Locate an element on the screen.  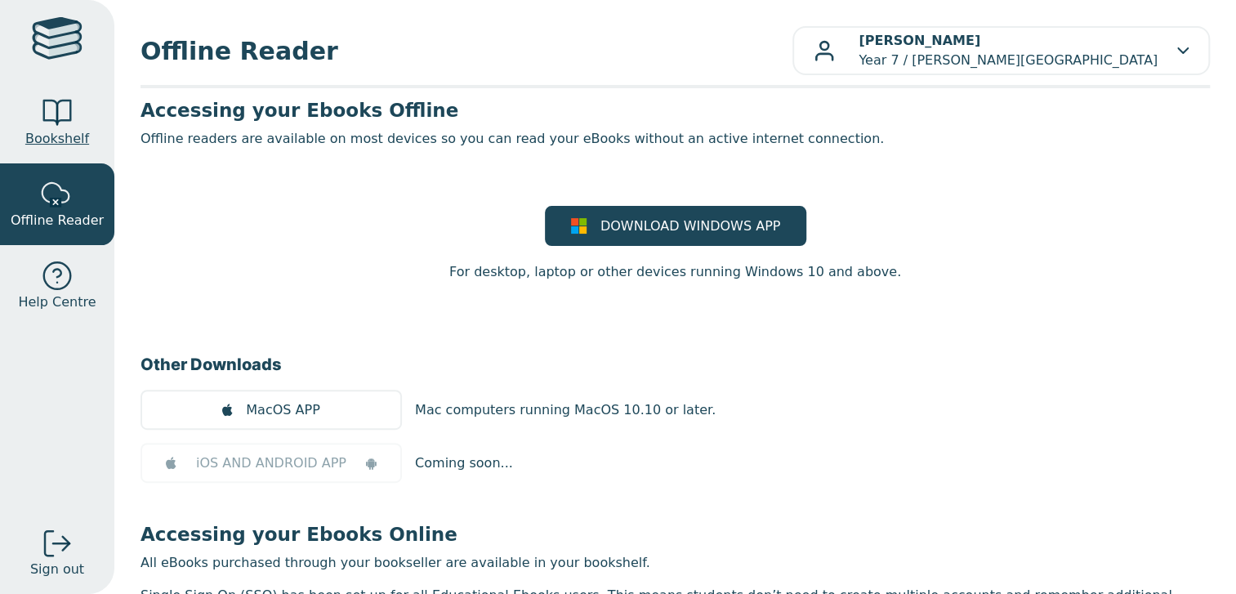
p: Mac computers running MacOS 10.10 or later. is located at coordinates (565, 410).